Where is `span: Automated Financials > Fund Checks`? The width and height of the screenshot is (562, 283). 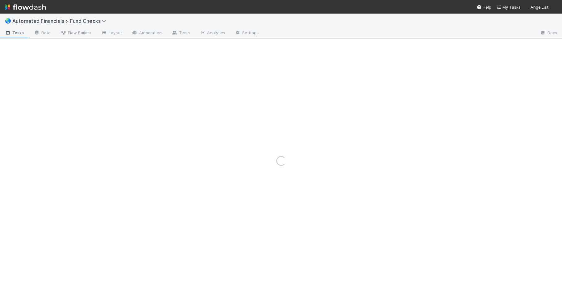
span: Automated Financials > Fund Checks is located at coordinates (61, 21).